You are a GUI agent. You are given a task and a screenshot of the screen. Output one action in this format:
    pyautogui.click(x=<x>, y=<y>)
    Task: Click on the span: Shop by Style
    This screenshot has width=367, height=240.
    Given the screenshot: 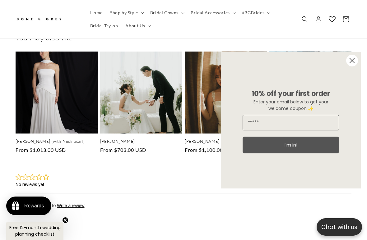 What is the action you would take?
    pyautogui.click(x=124, y=13)
    